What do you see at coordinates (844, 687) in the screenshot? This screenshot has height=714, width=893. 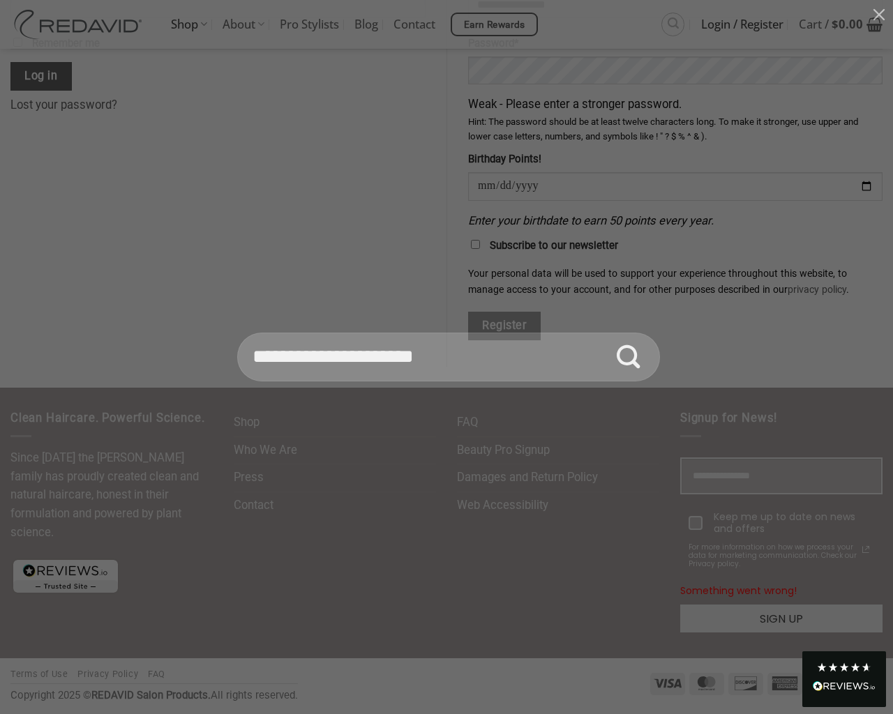 I see `img: REVIEWS.io` at bounding box center [844, 687].